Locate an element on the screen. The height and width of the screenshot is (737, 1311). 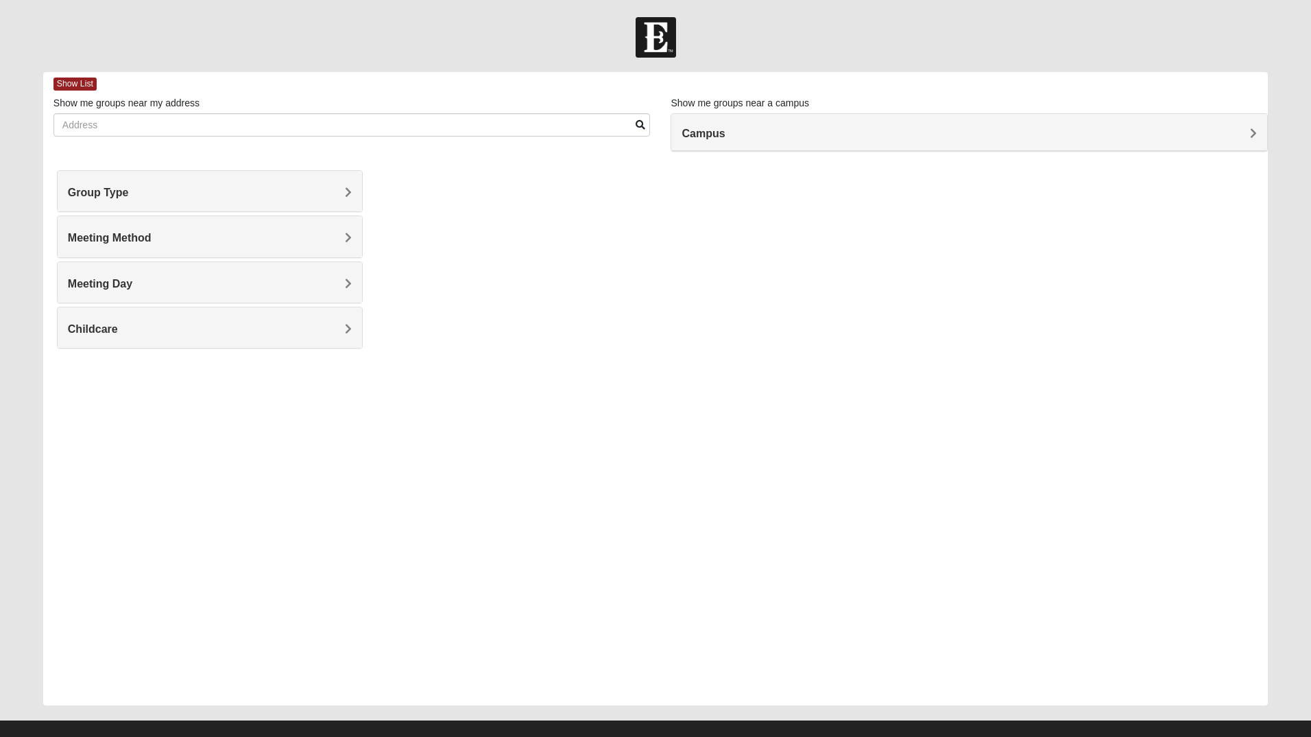
img: Church of Eleven22 Logo is located at coordinates (656, 37).